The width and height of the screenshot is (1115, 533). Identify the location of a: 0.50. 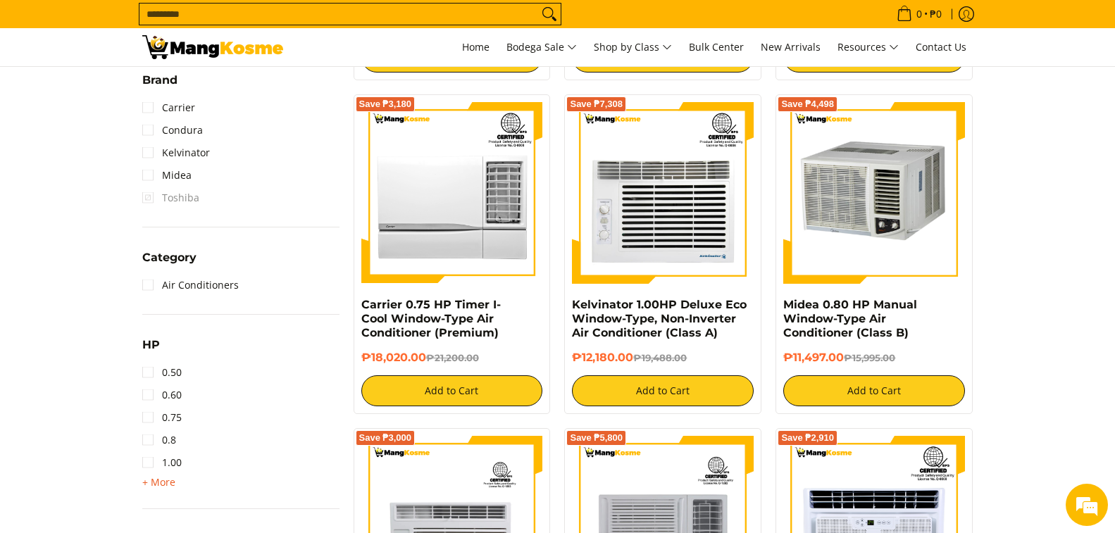
(162, 373).